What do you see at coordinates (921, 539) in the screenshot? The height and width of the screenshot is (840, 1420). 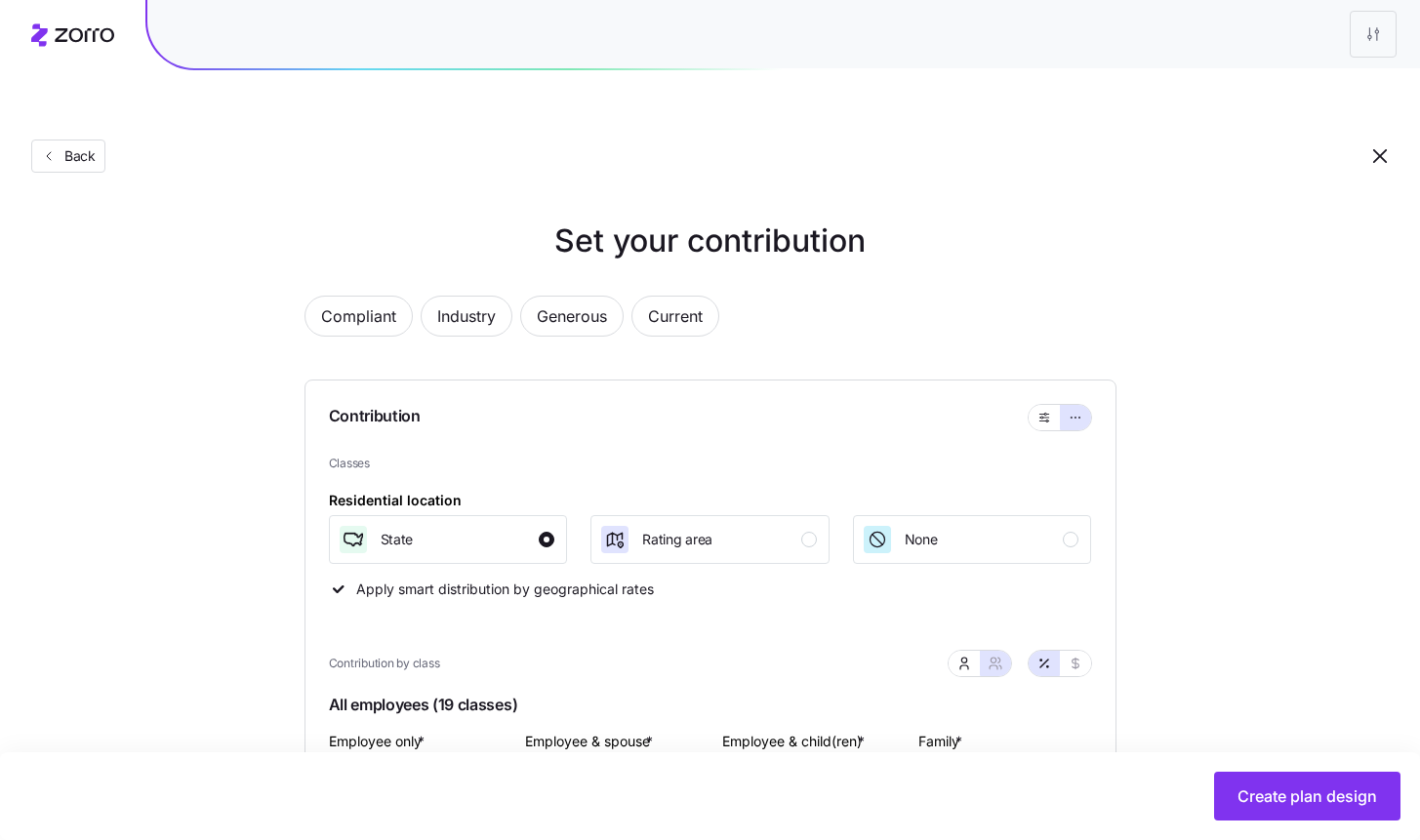 I see `span: None` at bounding box center [921, 539].